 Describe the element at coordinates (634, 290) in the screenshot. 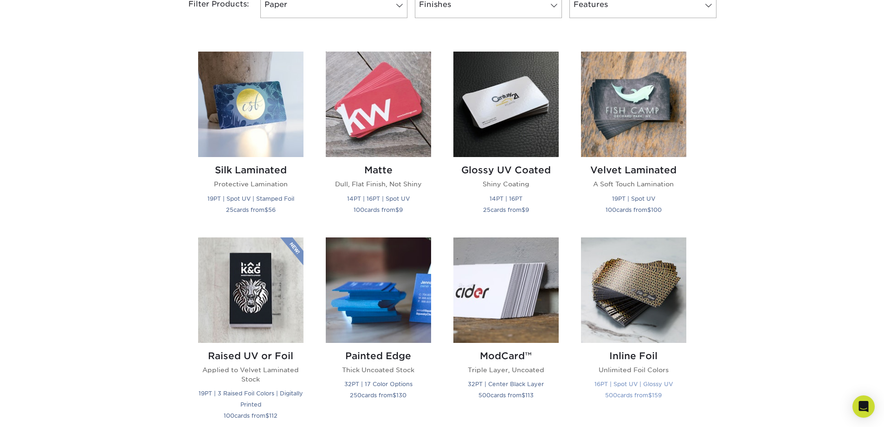

I see `img: Inline Foil Business Cards` at that location.